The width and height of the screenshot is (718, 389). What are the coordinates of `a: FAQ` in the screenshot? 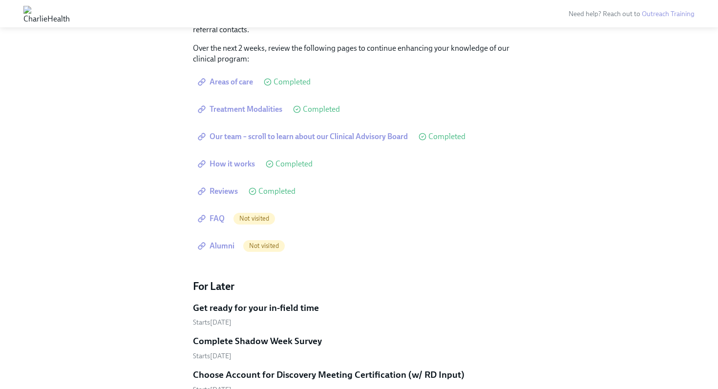 It's located at (212, 219).